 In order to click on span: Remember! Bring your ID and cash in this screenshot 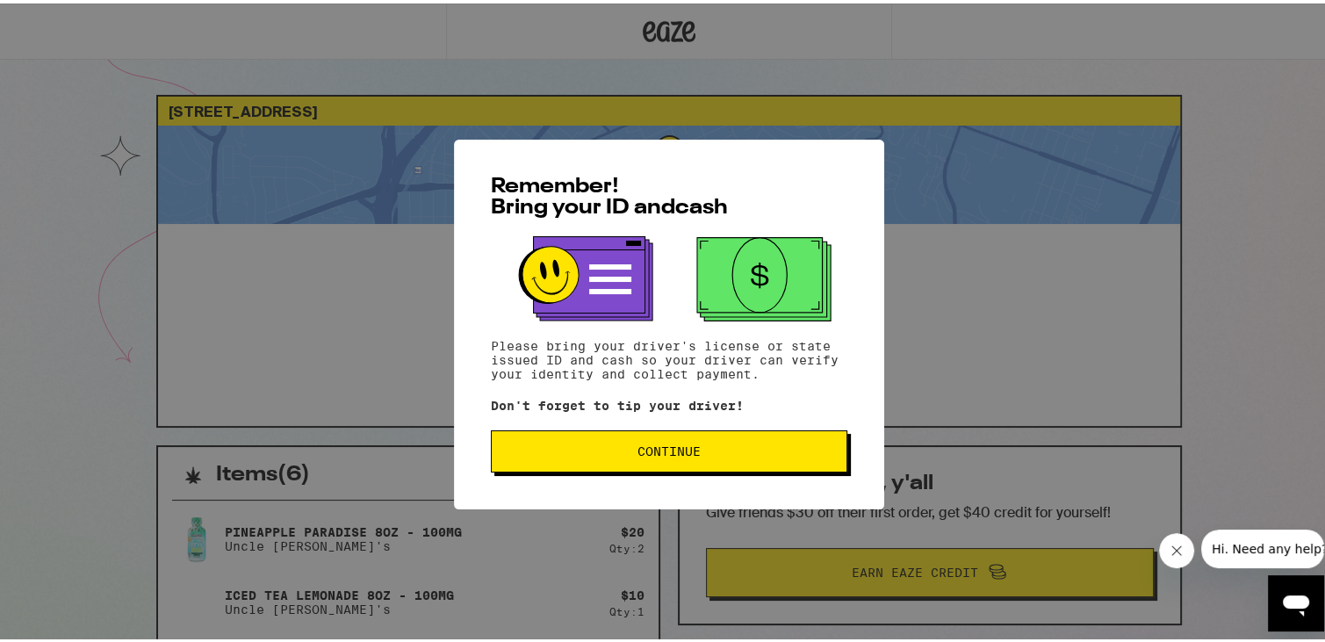, I will do `click(609, 194)`.